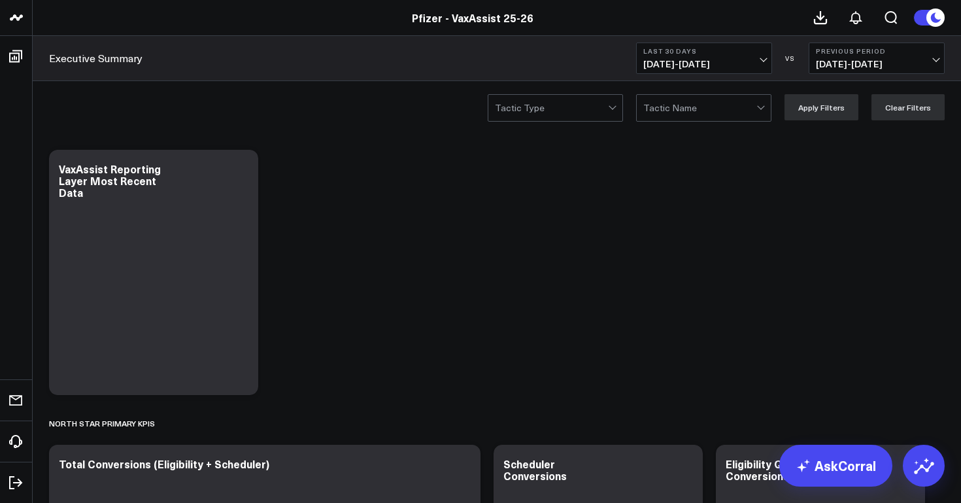 The width and height of the screenshot is (961, 503). What do you see at coordinates (110, 180) in the screenshot?
I see `div: VaxAssist Reporting Layer Most Recent Data` at bounding box center [110, 180].